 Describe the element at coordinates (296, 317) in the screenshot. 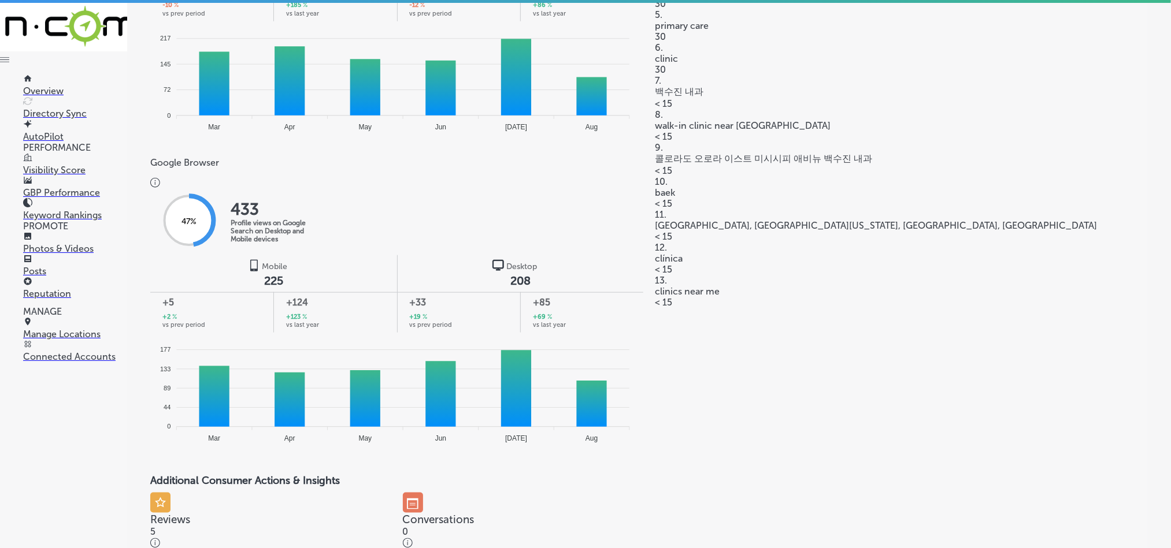

I see `h2: +123` at that location.